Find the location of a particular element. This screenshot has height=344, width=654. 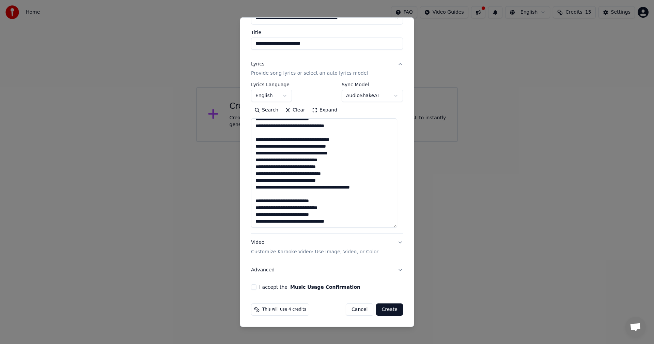

span: This will use 4 credits is located at coordinates (284, 309).